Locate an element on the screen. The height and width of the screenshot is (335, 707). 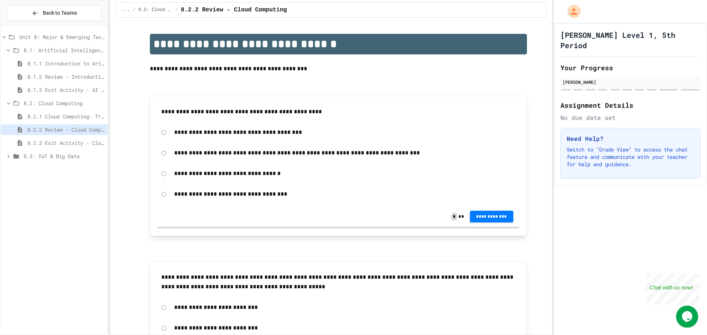
div: My Account is located at coordinates (571, 11).